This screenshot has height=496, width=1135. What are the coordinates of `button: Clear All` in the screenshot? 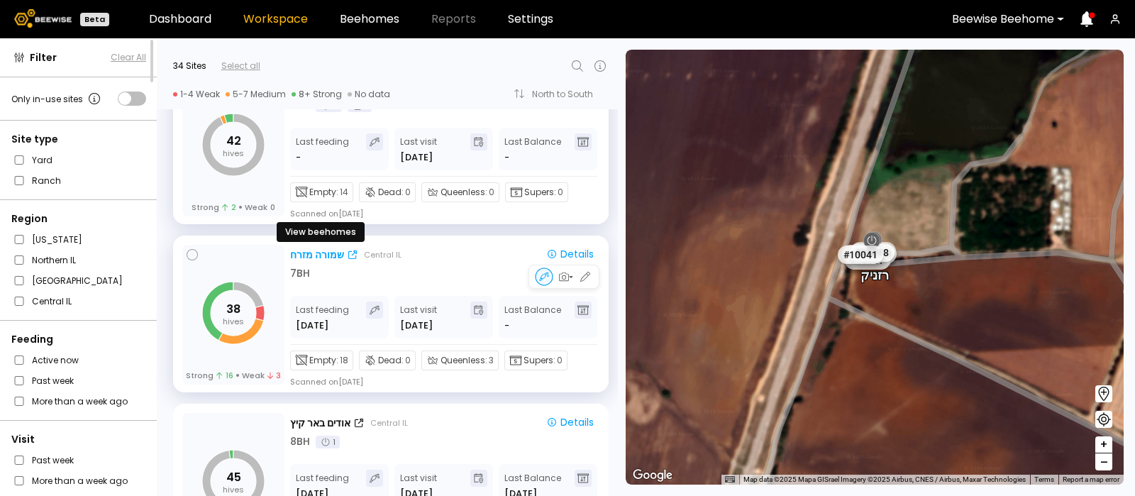 It's located at (128, 57).